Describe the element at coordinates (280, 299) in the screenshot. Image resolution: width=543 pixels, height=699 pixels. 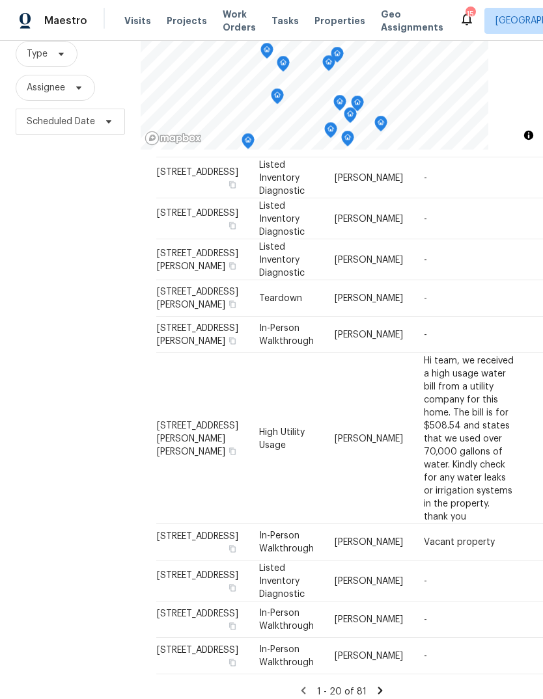
I see `span: Teardown` at that location.